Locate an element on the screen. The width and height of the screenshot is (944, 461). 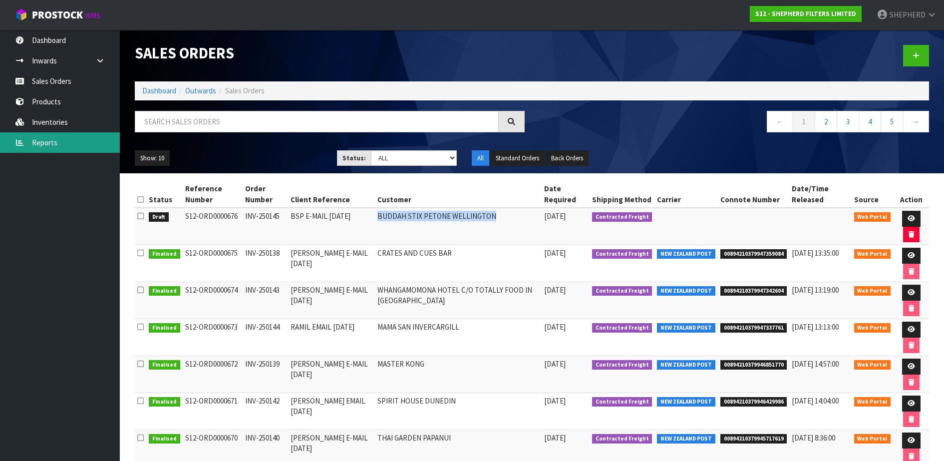
th: Order Number is located at coordinates (265, 194).